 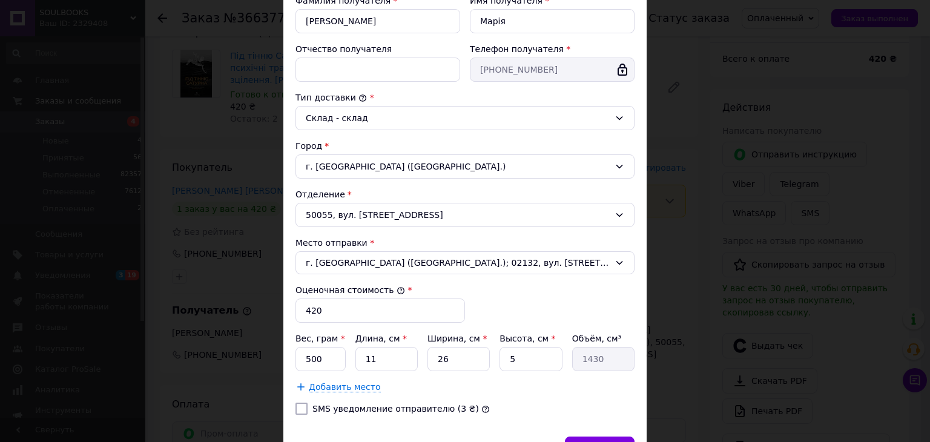 What do you see at coordinates (516, 49) in the screenshot?
I see `label: Телефон получателя` at bounding box center [516, 49].